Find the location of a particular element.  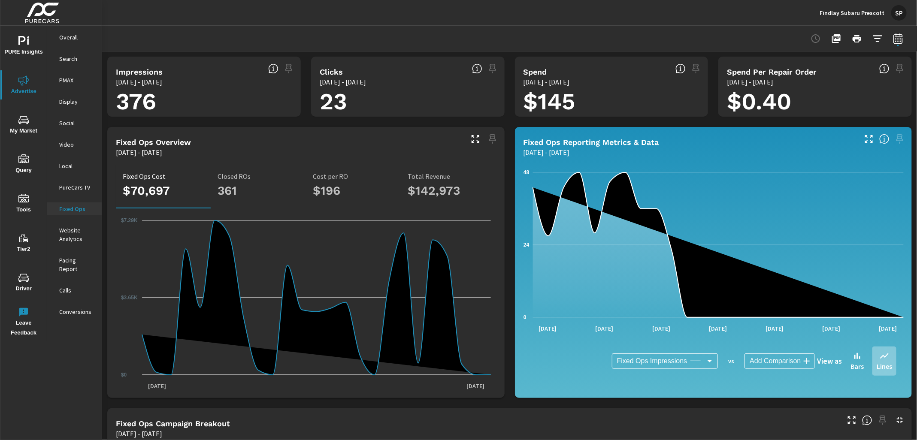

span: The amount of money spent on advertising during the period. is located at coordinates (681, 69).